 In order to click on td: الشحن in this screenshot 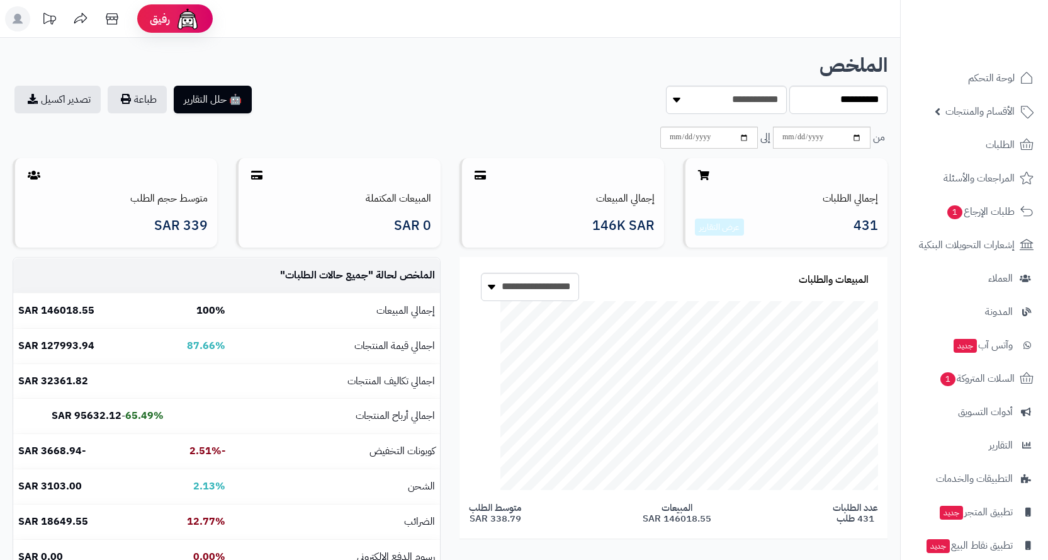, I will do `click(335, 486)`.